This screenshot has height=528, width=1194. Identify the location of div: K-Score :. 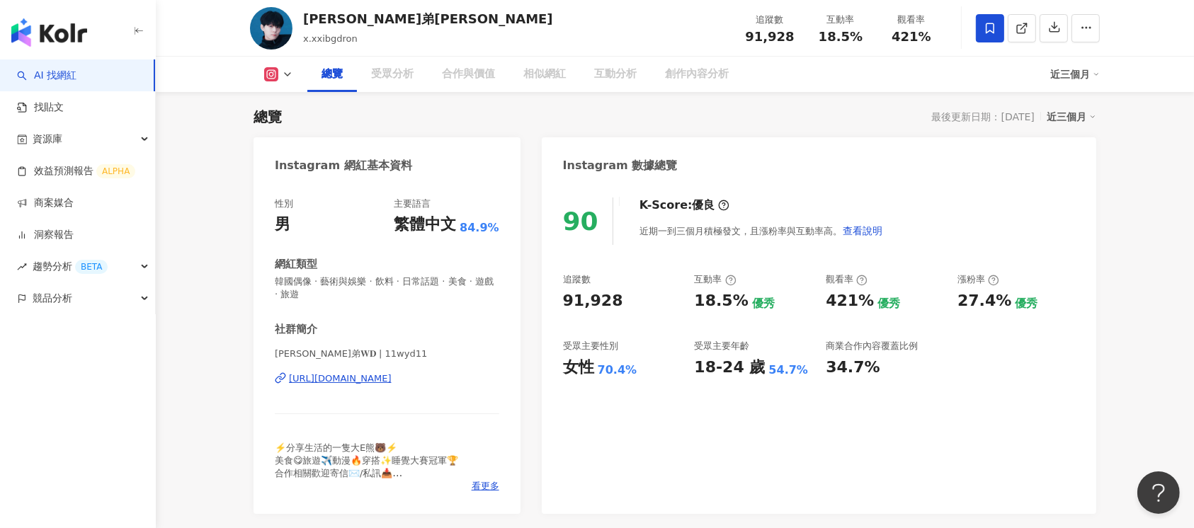
(684, 205).